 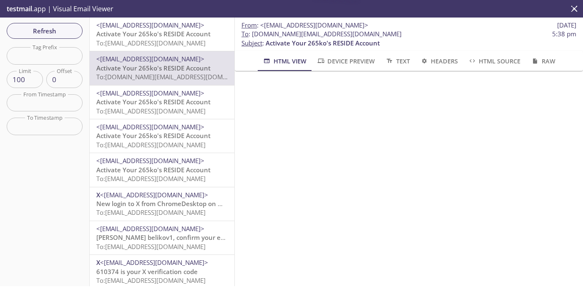 I want to click on span: HTML View, so click(x=284, y=61).